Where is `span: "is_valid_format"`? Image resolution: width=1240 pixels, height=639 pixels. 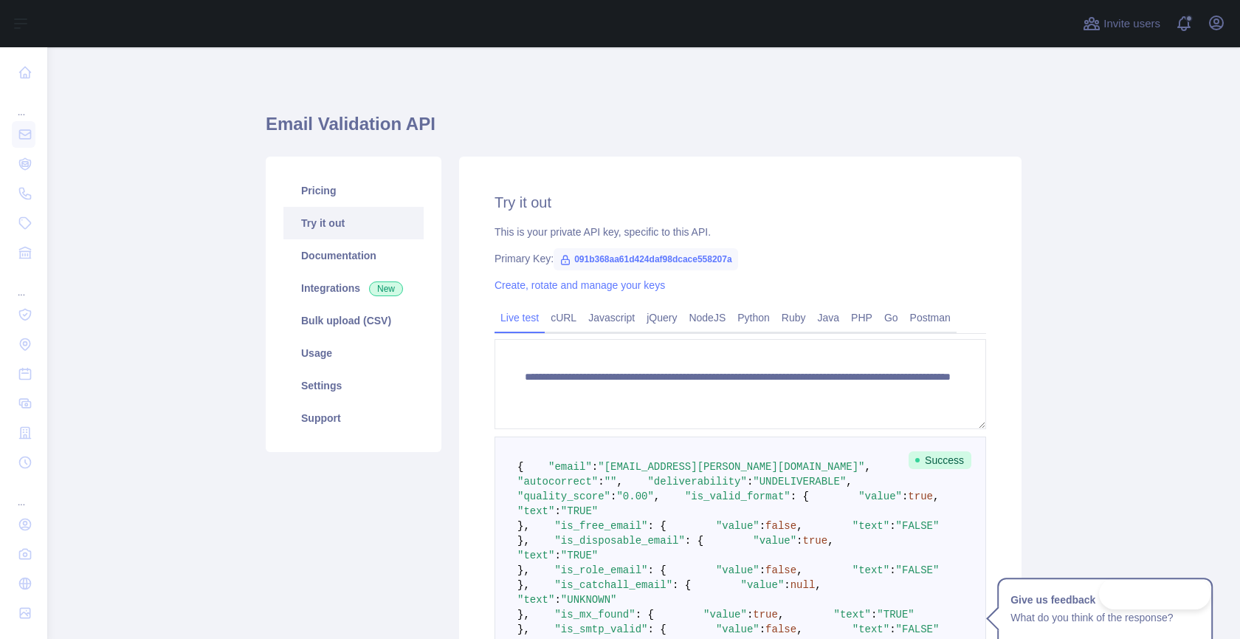
span: "is_valid_format" is located at coordinates (738, 496).